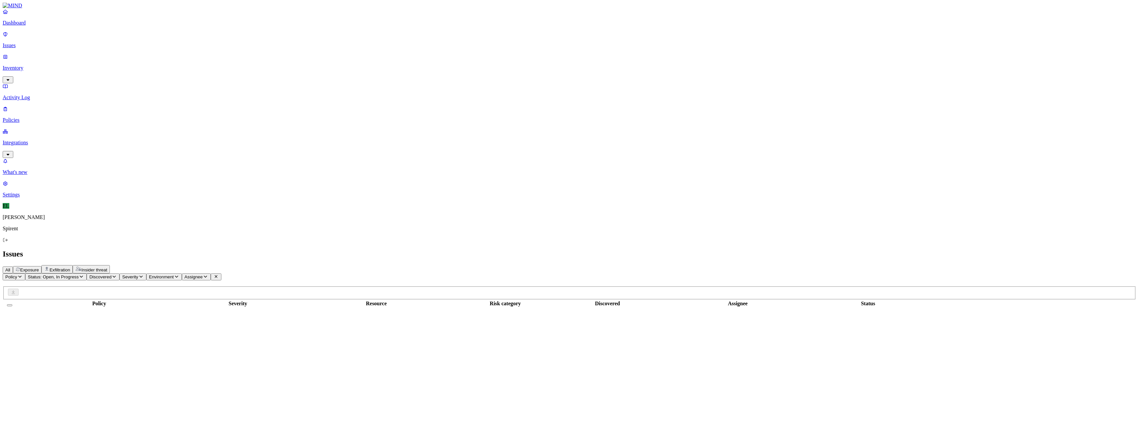 This screenshot has width=1139, height=436. What do you see at coordinates (569, 114) in the screenshot?
I see `a: Policies` at bounding box center [569, 114].